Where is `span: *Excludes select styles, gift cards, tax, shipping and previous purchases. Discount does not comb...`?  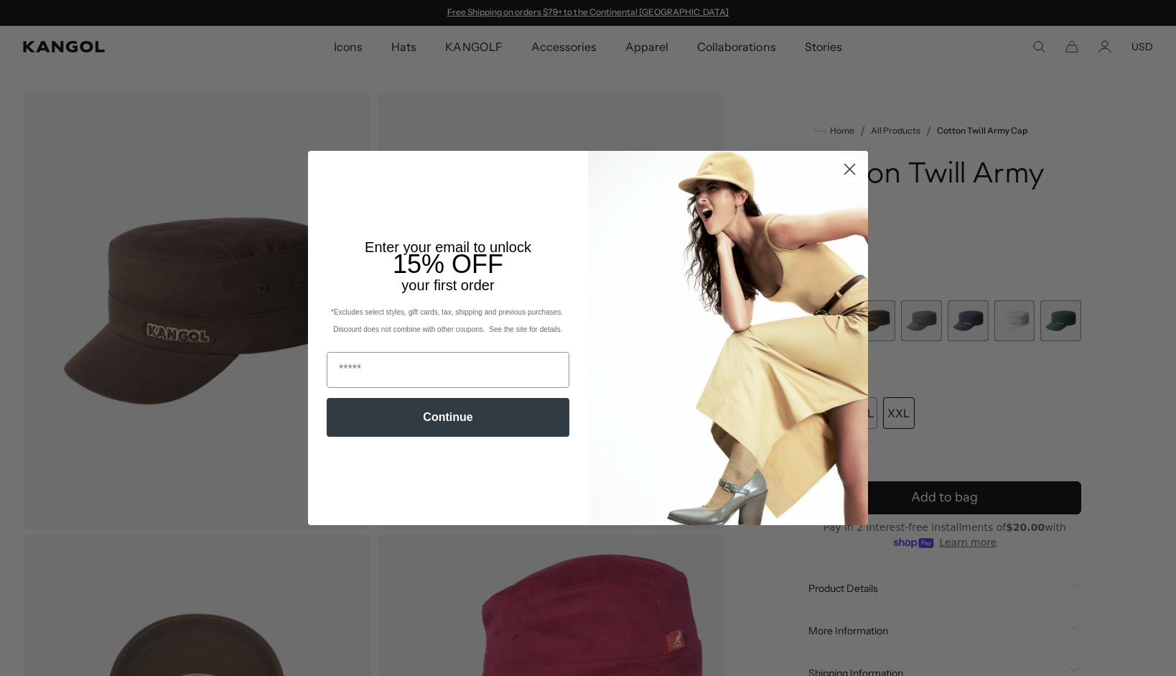 span: *Excludes select styles, gift cards, tax, shipping and previous purchases. Discount does not comb... is located at coordinates (448, 320).